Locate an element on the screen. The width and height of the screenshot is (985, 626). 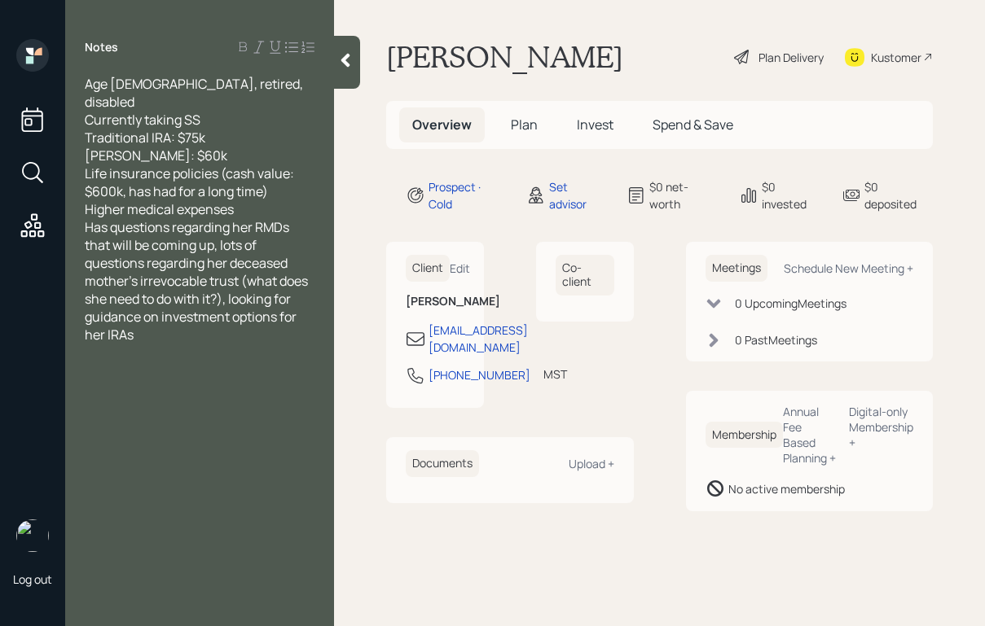
div: Kustomer is located at coordinates (896, 57).